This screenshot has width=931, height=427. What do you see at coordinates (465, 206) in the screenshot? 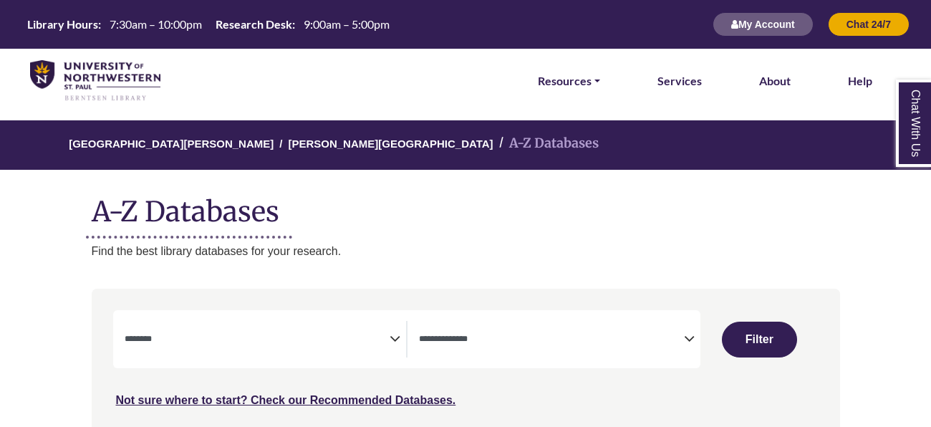
I see `h1: A-Z Databases` at bounding box center [465, 206].